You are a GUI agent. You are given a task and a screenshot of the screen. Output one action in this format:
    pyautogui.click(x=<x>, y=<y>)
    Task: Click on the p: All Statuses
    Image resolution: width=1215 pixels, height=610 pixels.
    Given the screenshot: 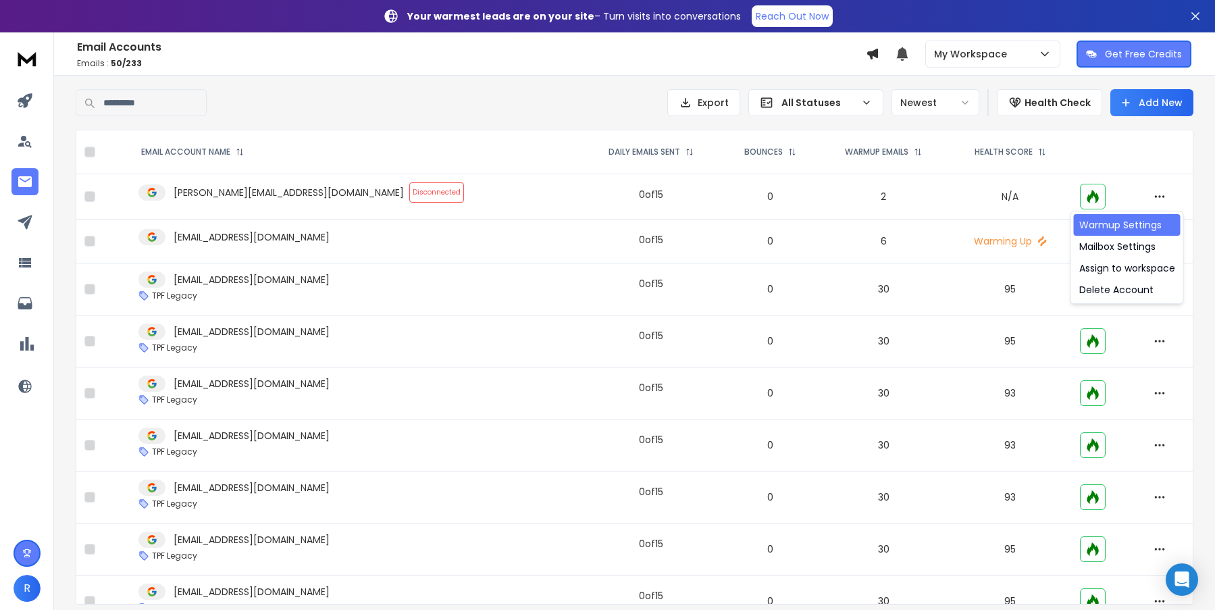 What is the action you would take?
    pyautogui.click(x=819, y=103)
    